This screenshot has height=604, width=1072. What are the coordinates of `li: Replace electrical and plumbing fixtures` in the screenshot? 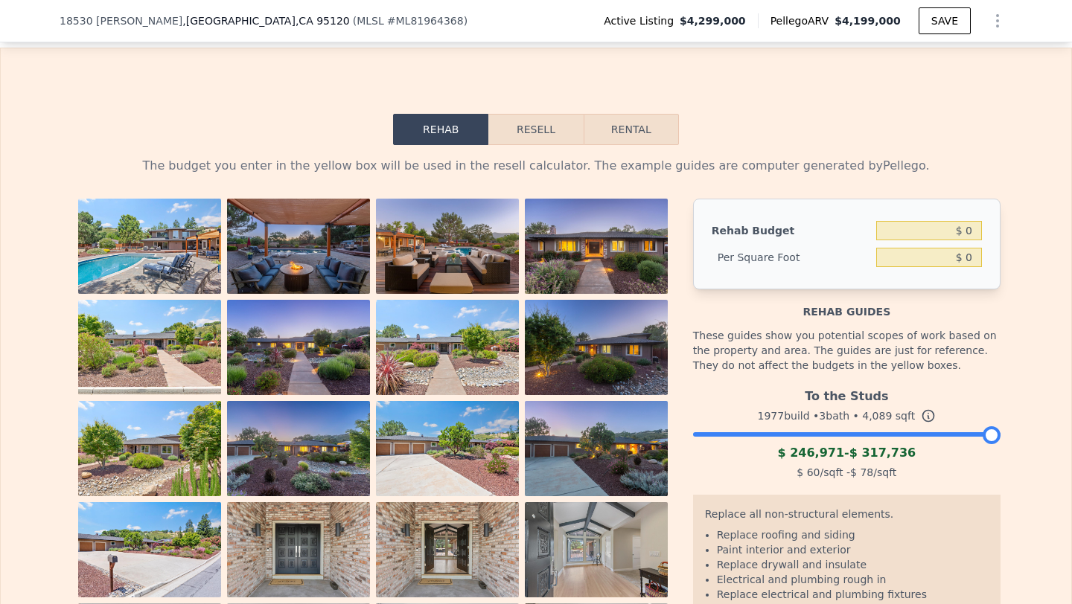 It's located at (852, 595).